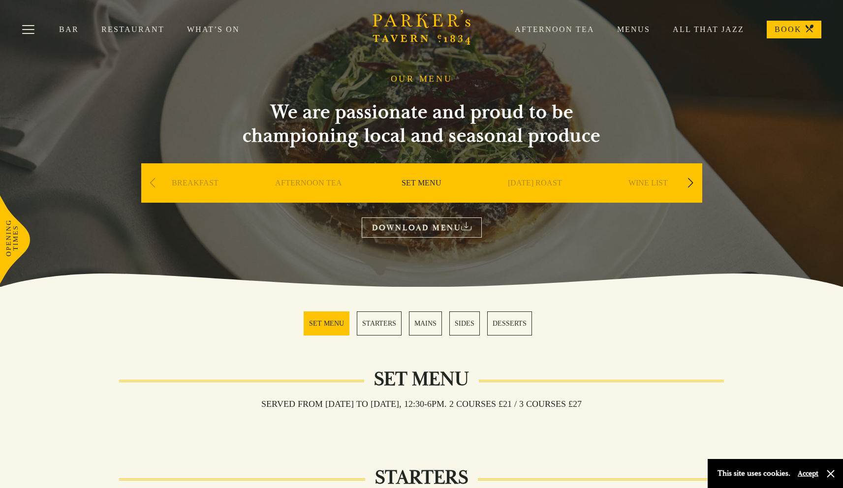  I want to click on a: AFTERNOON TEA, so click(309, 198).